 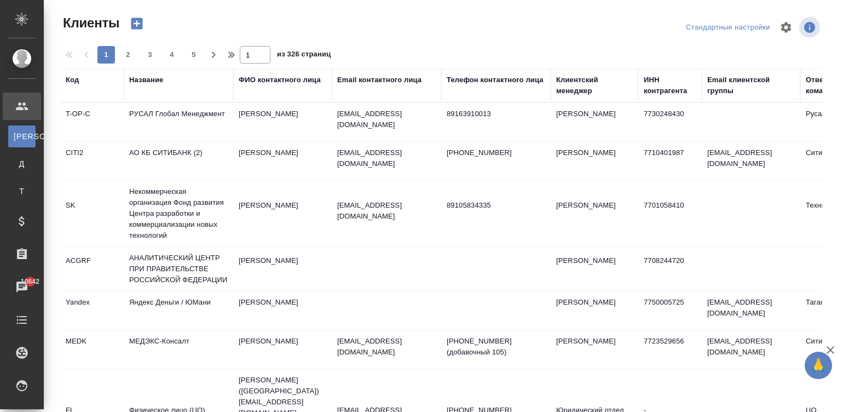 I want to click on td: 7701058410, so click(x=670, y=214).